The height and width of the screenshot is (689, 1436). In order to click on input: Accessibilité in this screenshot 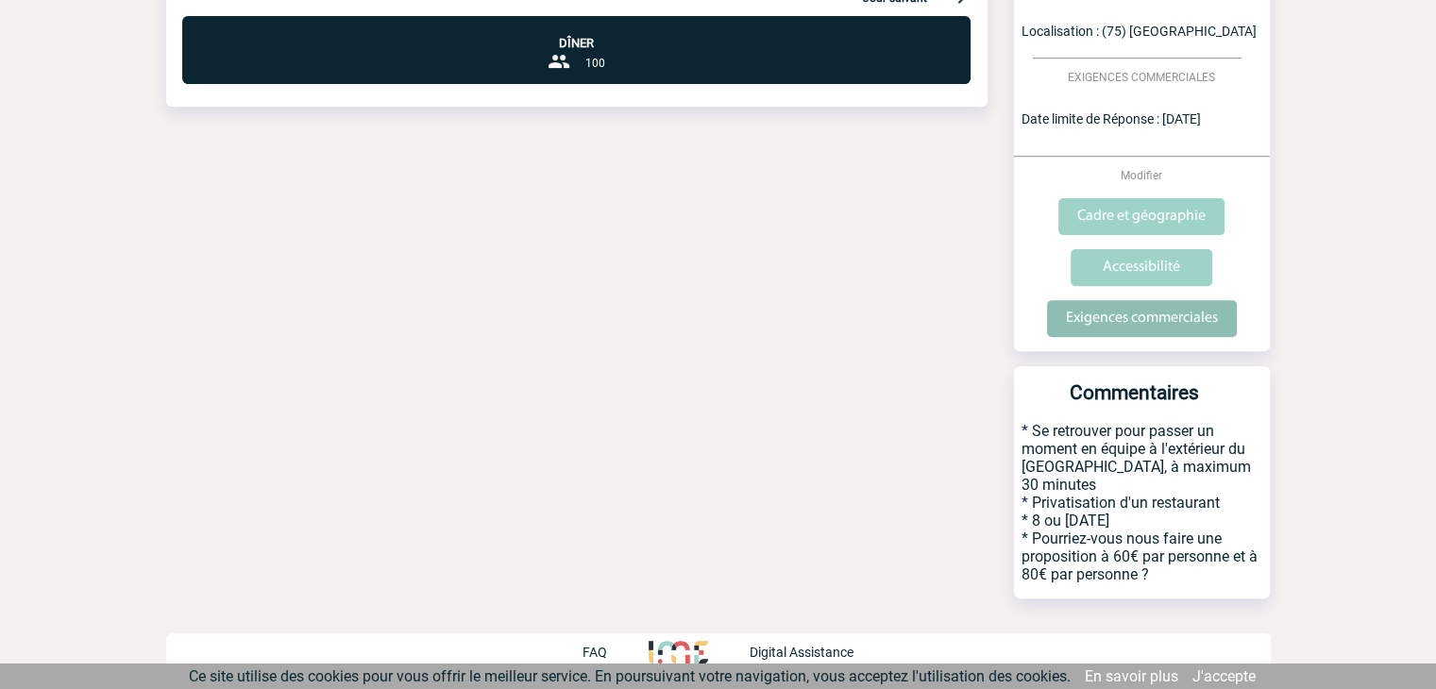, I will do `click(1142, 267)`.